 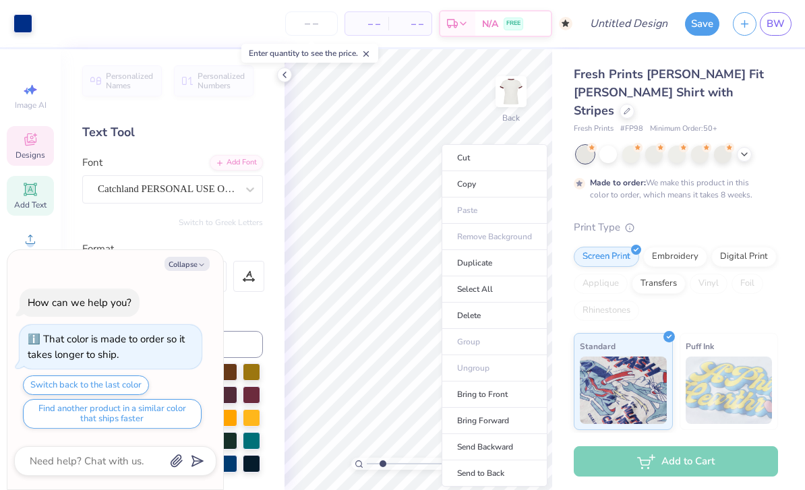 What do you see at coordinates (617, 183) in the screenshot?
I see `strong: Made to order:` at bounding box center [617, 183].